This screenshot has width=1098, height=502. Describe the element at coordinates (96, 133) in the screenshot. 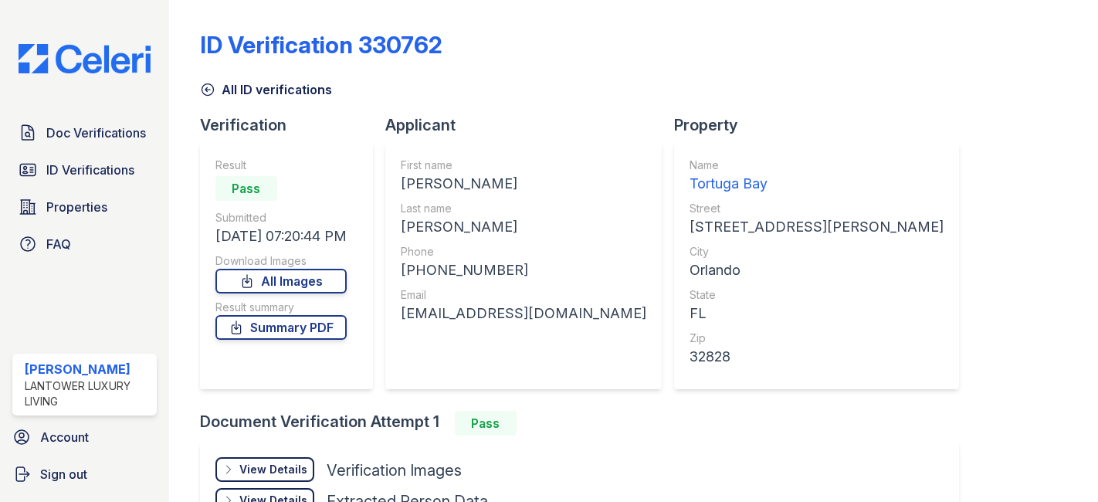

I see `span: Doc Verifications` at that location.